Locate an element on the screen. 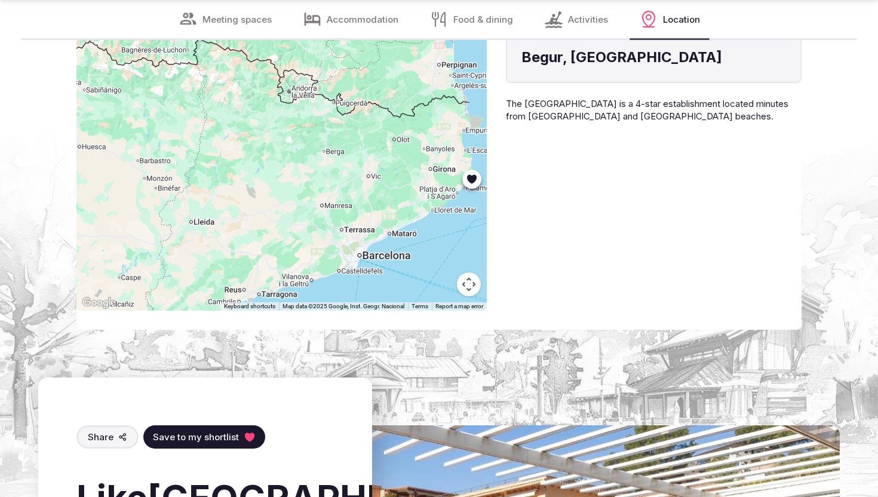  a: Open this area in Google Maps (opens a new window) is located at coordinates (99, 303).